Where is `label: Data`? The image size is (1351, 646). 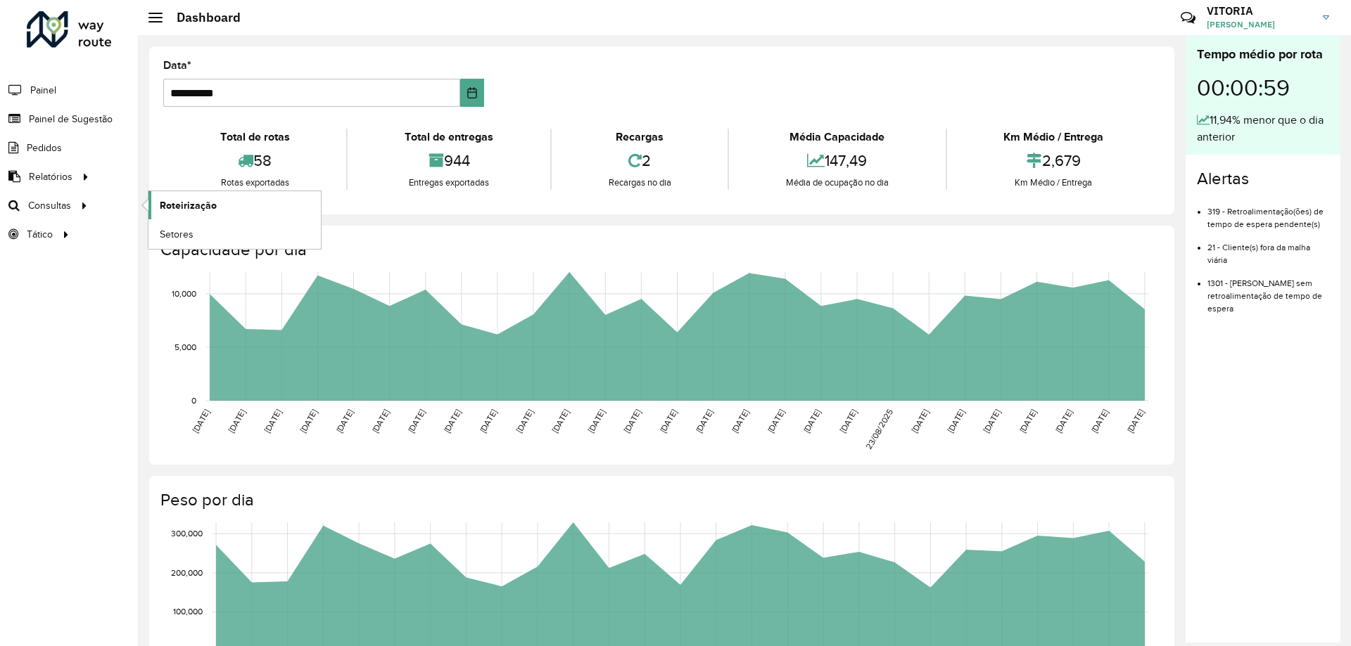
label: Data is located at coordinates (177, 65).